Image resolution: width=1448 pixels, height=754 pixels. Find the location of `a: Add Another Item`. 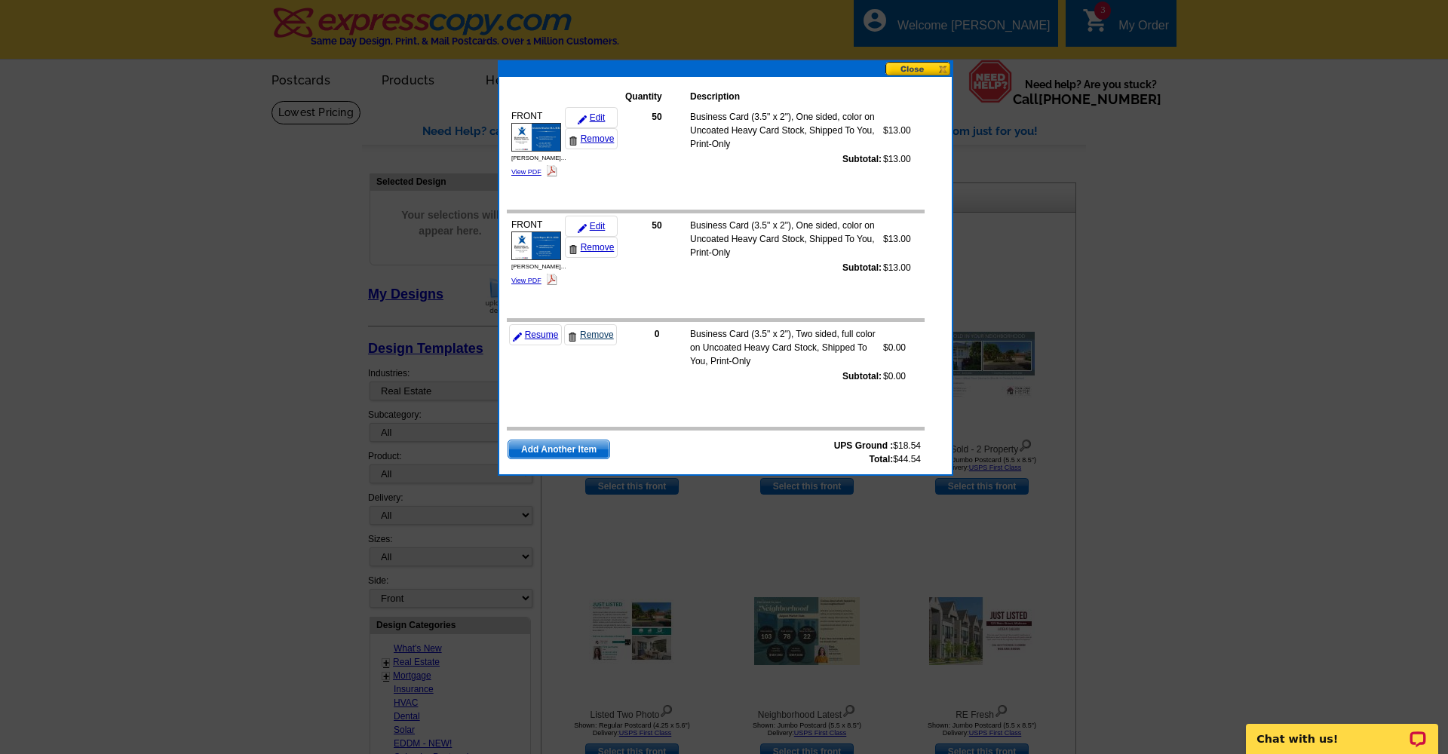

a: Add Another Item is located at coordinates (559, 449).